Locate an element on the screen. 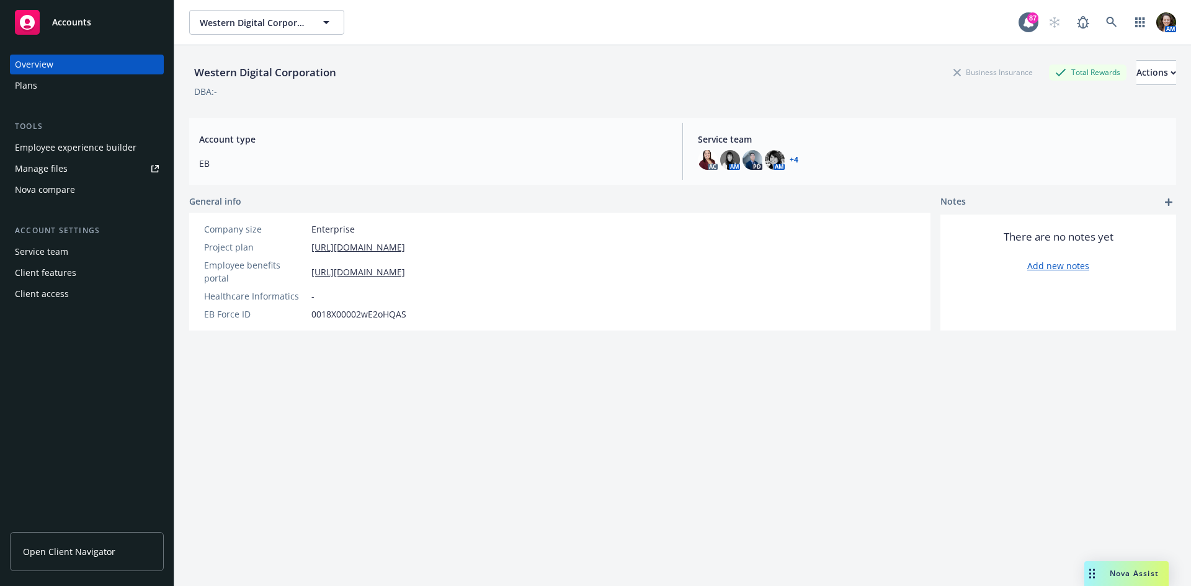 Image resolution: width=1191 pixels, height=586 pixels. span: Account type is located at coordinates (433, 139).